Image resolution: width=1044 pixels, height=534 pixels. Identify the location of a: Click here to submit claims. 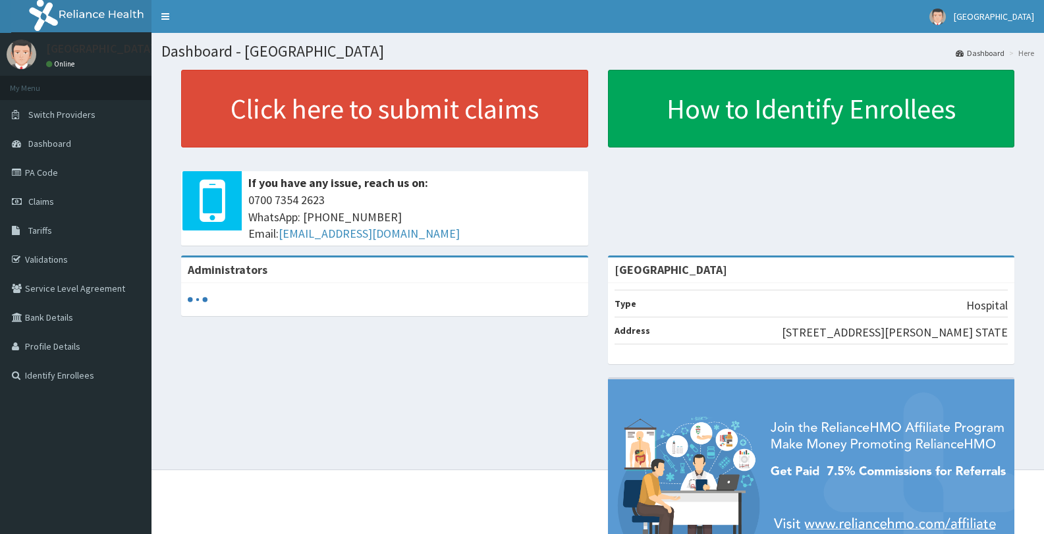
(385, 109).